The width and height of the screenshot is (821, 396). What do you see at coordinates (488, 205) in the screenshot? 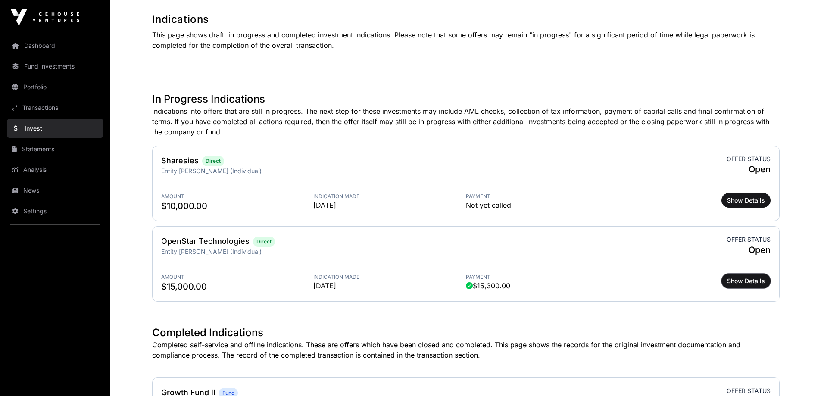
I see `span: Not yet called` at bounding box center [488, 205].